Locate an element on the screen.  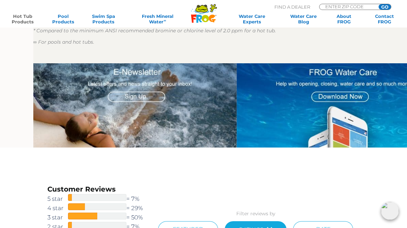
a: 5 star= 7% is located at coordinates (99, 198).